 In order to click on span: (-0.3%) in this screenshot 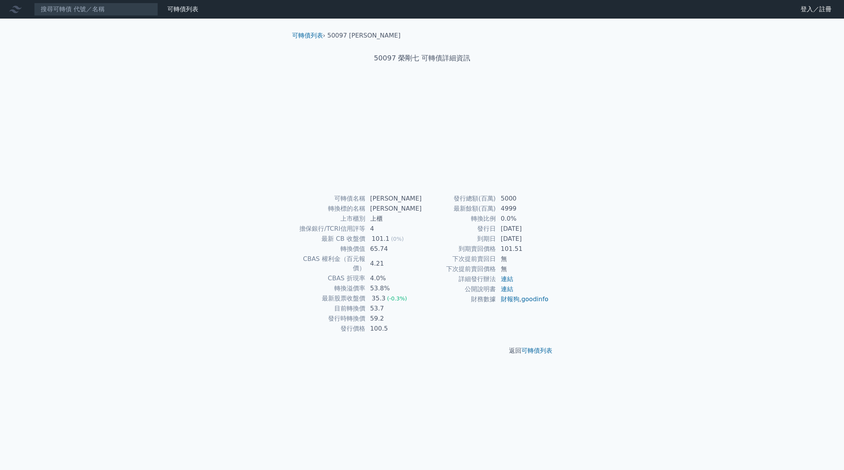, I will do `click(397, 299)`.